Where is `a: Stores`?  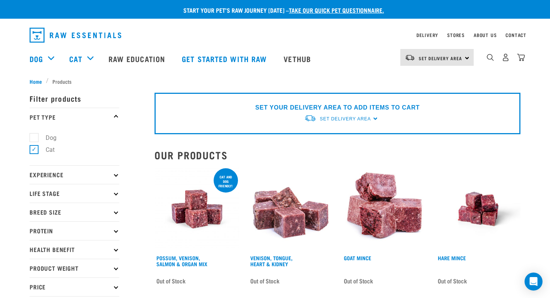 a: Stores is located at coordinates (456, 35).